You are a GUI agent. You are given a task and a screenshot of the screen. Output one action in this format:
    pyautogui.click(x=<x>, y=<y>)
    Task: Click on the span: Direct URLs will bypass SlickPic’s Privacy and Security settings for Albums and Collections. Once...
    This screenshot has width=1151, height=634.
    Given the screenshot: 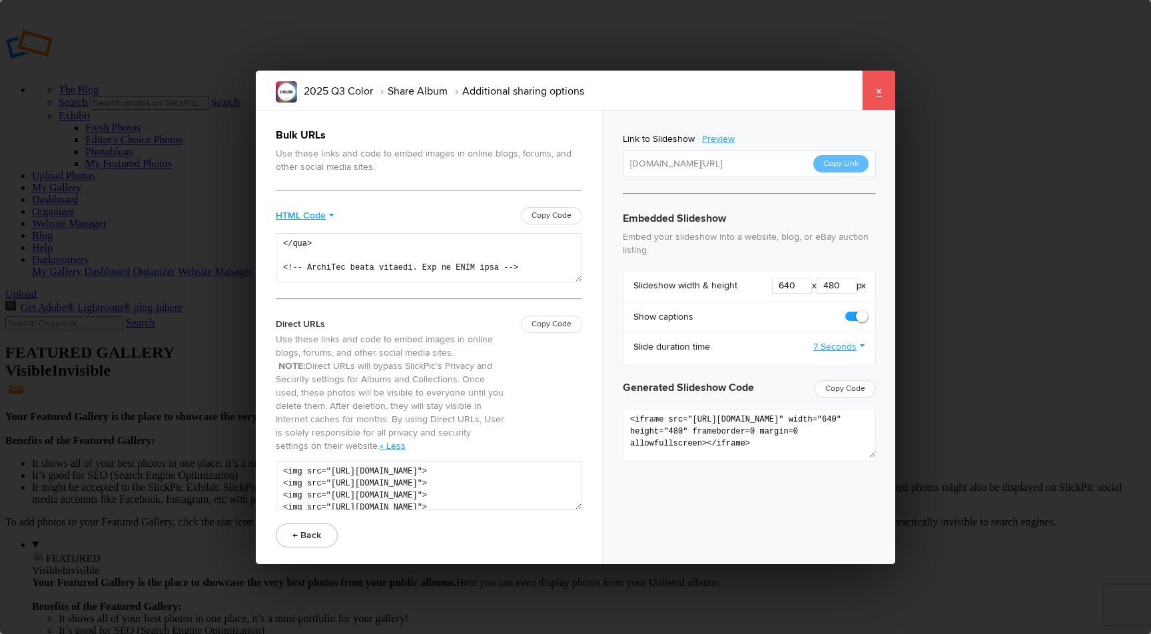 What is the action you would take?
    pyautogui.click(x=390, y=406)
    